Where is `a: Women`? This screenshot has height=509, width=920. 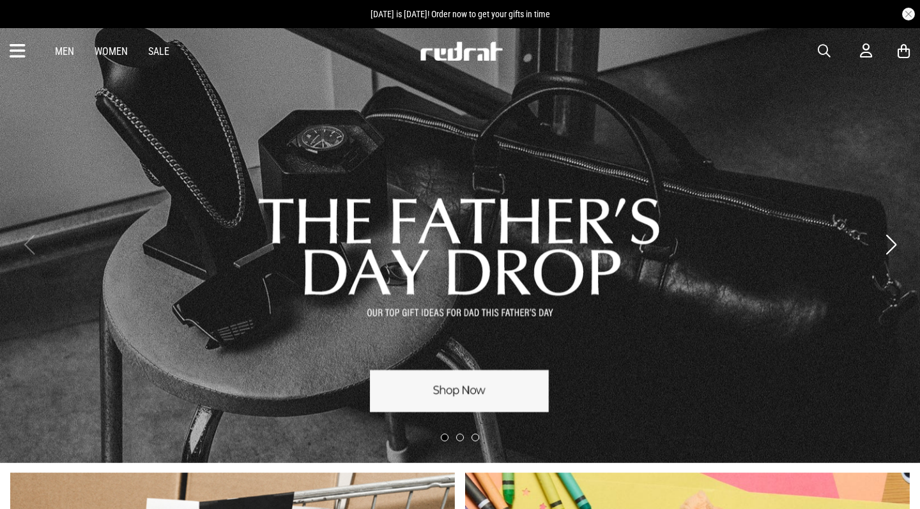
a: Women is located at coordinates (111, 51).